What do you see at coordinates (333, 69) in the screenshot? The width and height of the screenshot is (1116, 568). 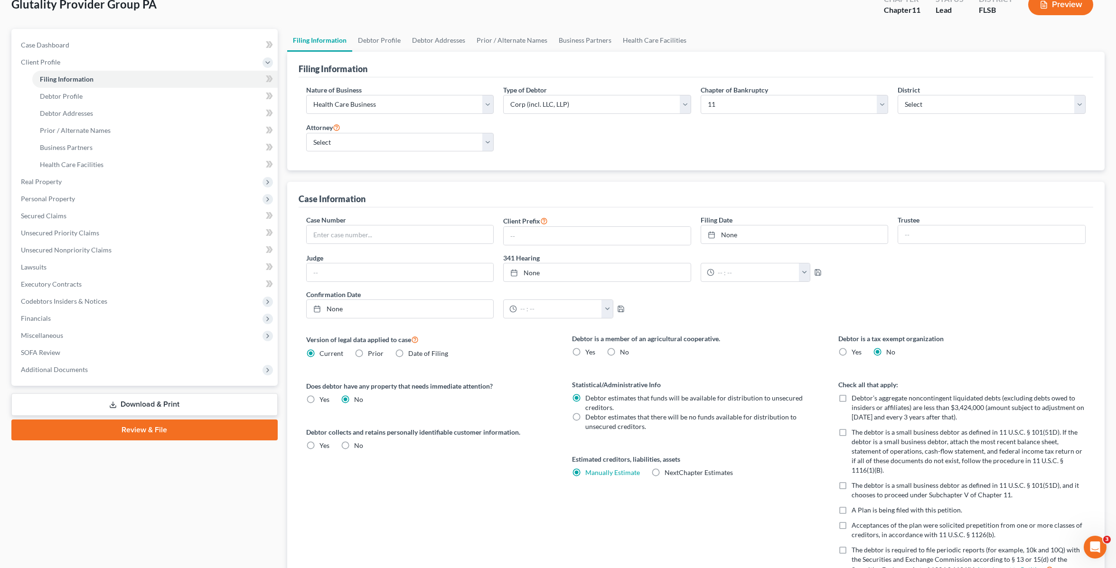 I see `div: Filing Information` at bounding box center [333, 69].